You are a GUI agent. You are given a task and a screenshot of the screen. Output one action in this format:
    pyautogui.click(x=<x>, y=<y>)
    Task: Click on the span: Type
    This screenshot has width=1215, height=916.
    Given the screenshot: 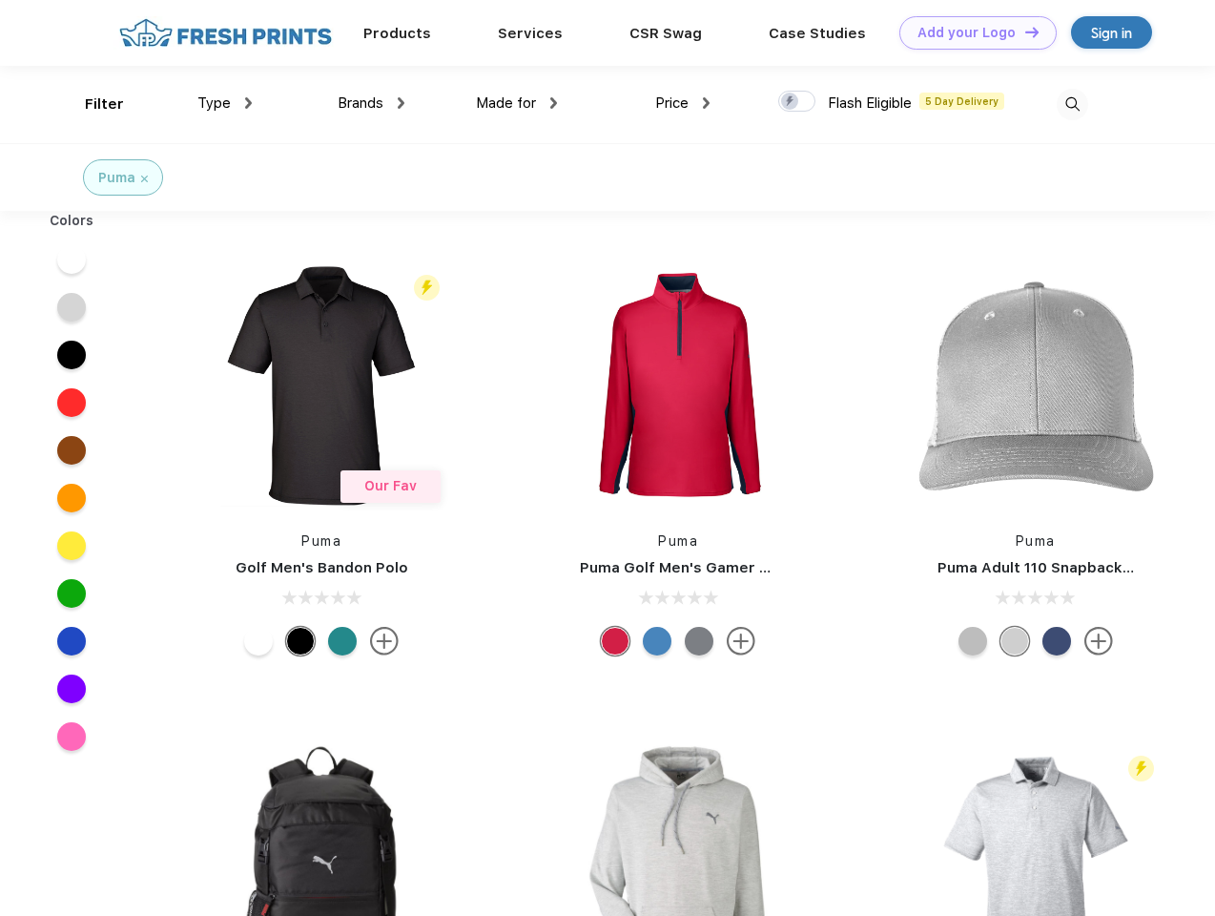 What is the action you would take?
    pyautogui.click(x=214, y=103)
    